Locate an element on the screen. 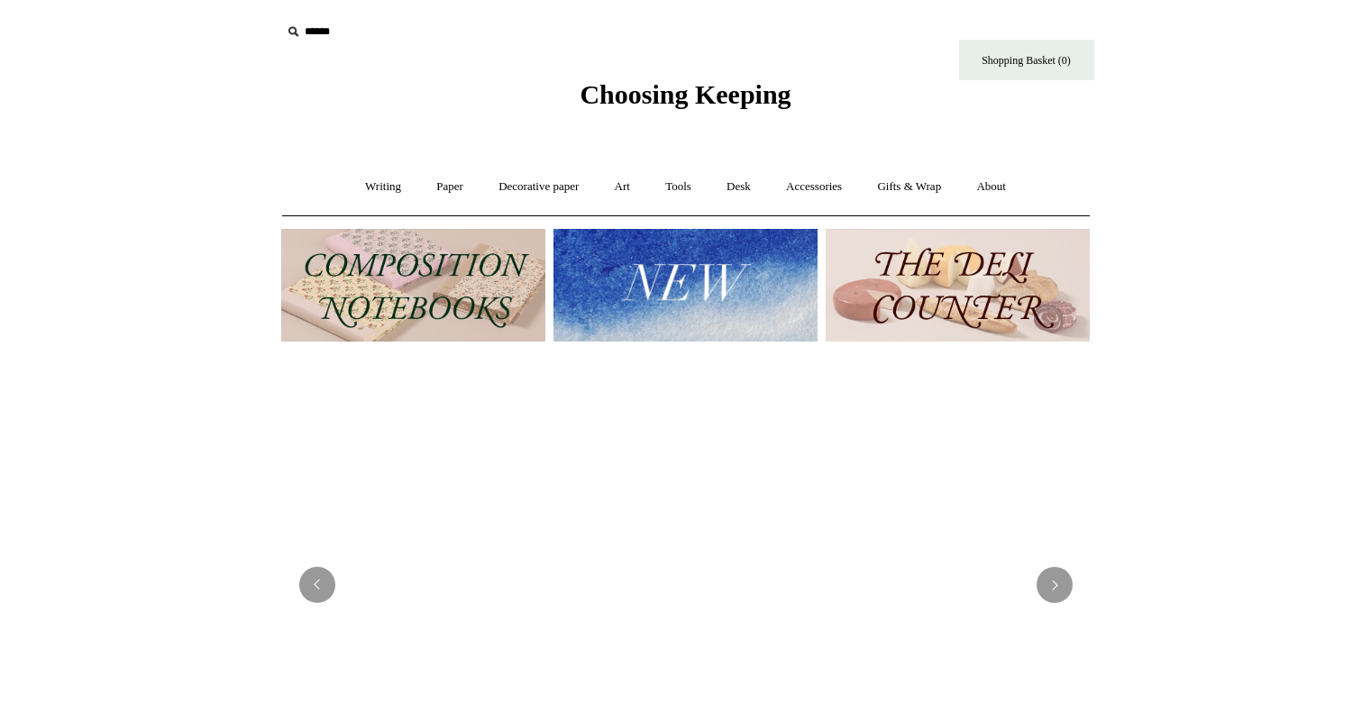  a: Decorative paper is located at coordinates (538, 187).